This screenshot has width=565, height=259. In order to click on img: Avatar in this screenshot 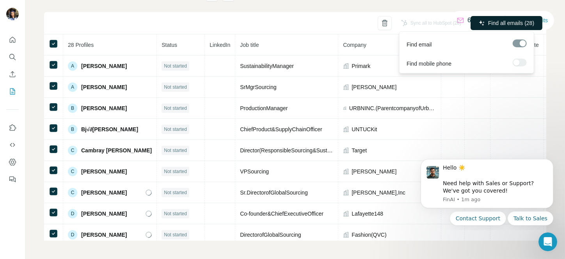, I will do `click(12, 14)`.